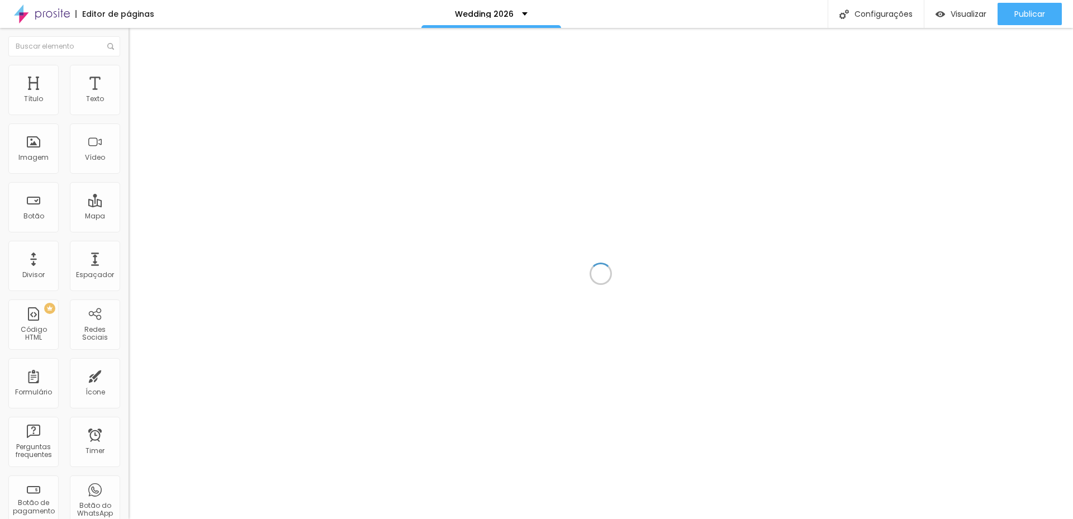 The height and width of the screenshot is (519, 1073). What do you see at coordinates (95, 275) in the screenshot?
I see `div: Espaçador` at bounding box center [95, 275].